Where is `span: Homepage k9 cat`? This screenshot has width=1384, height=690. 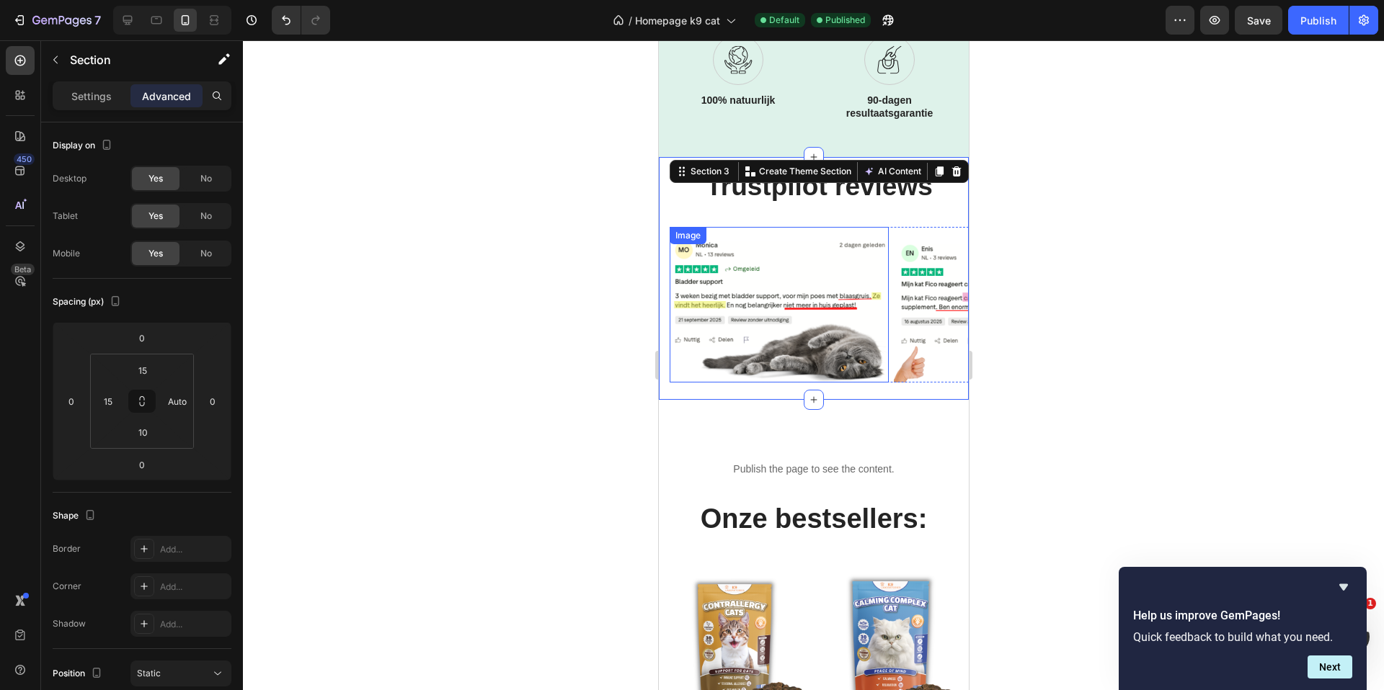 span: Homepage k9 cat is located at coordinates (677, 20).